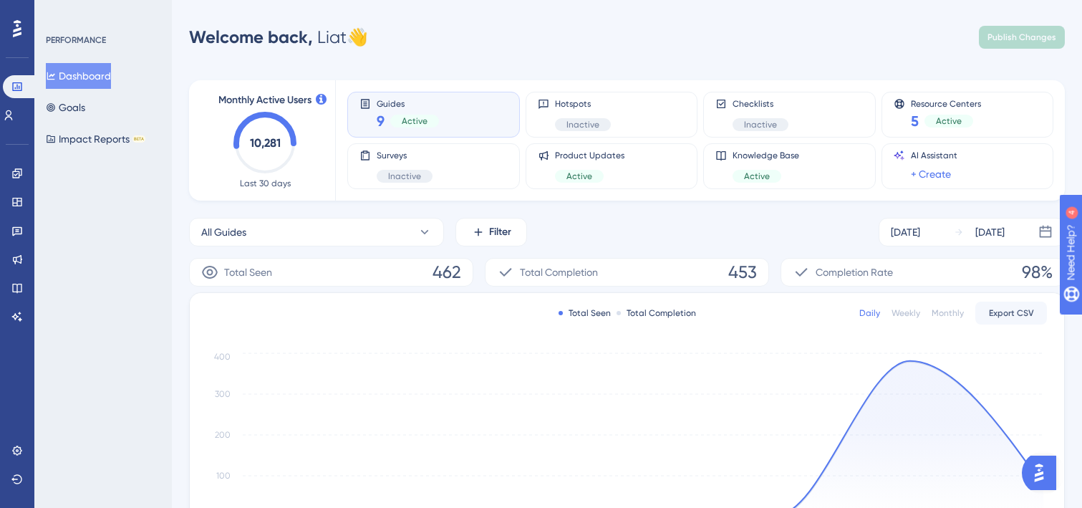  I want to click on span: Hotspots, so click(583, 104).